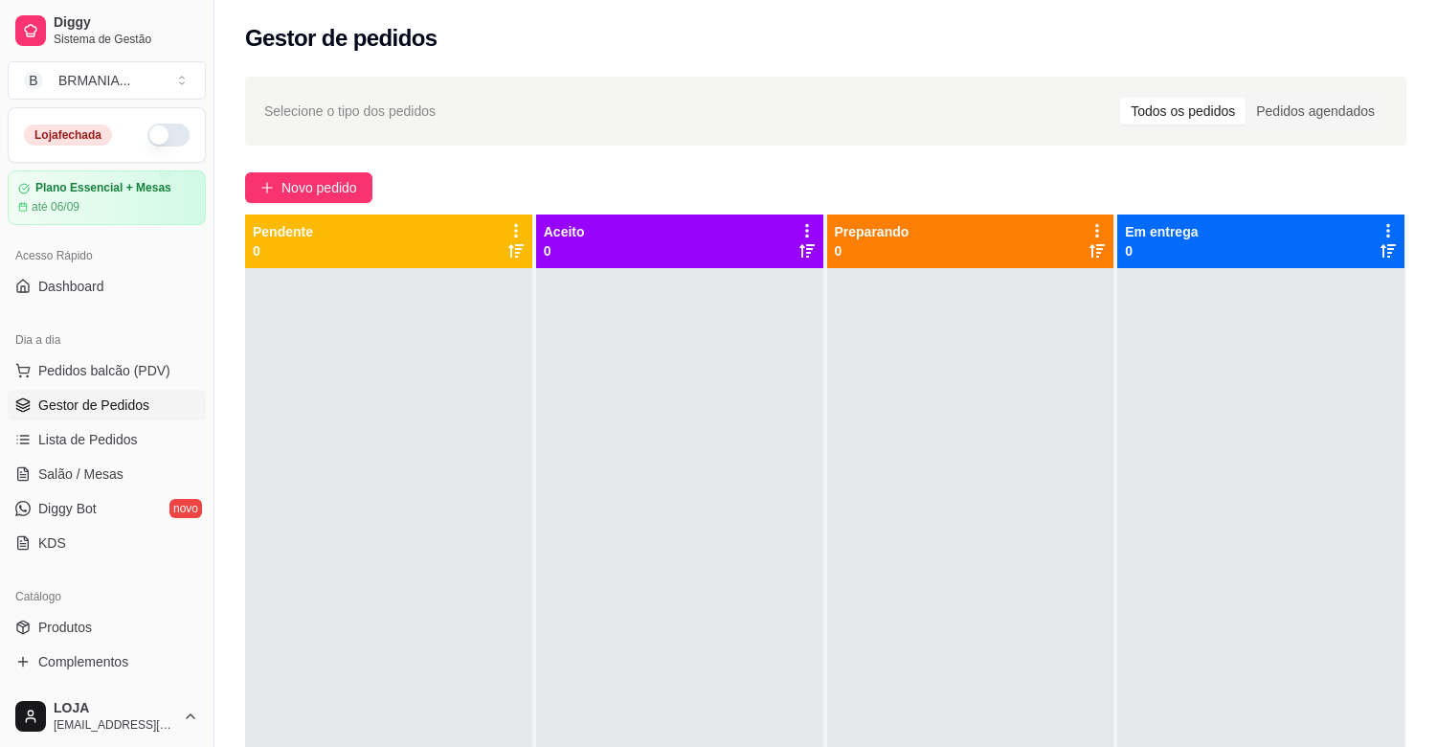 This screenshot has width=1437, height=747. Describe the element at coordinates (103, 188) in the screenshot. I see `article: Plano Essencial + Mesas` at that location.